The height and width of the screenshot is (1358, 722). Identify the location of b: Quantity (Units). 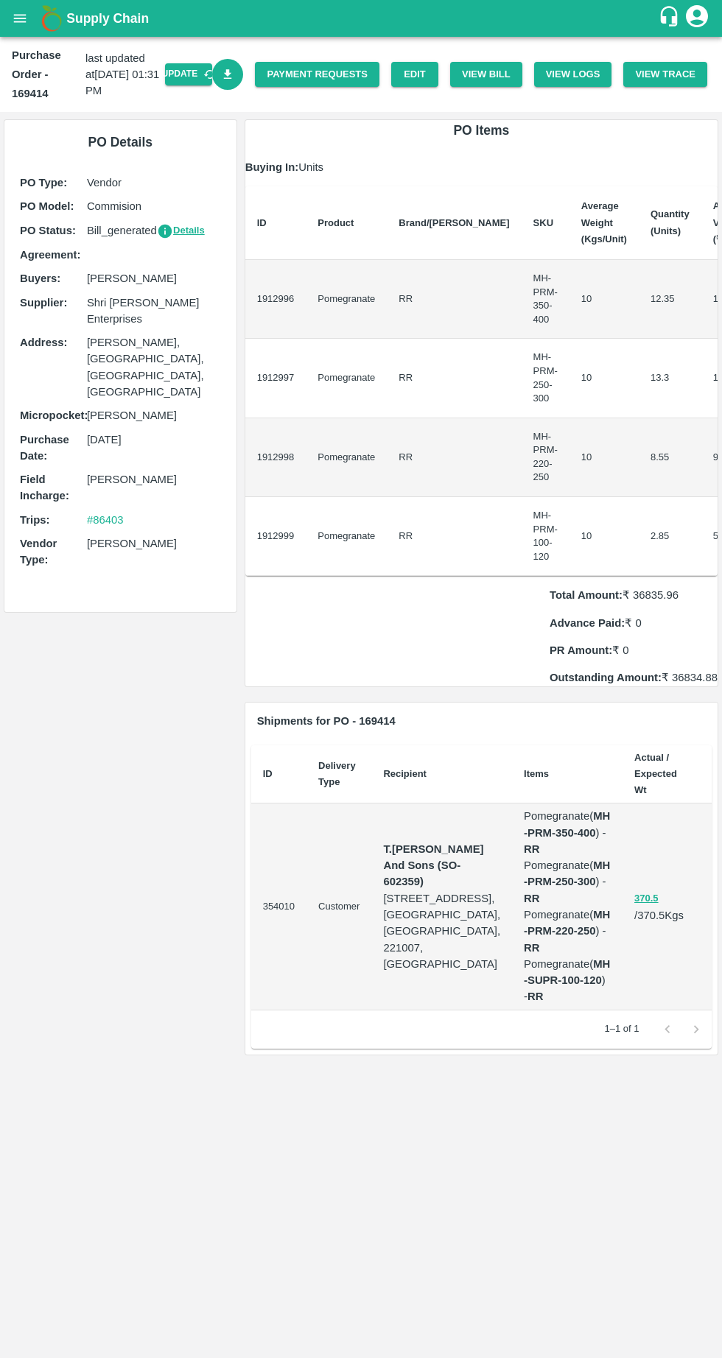
(669, 222).